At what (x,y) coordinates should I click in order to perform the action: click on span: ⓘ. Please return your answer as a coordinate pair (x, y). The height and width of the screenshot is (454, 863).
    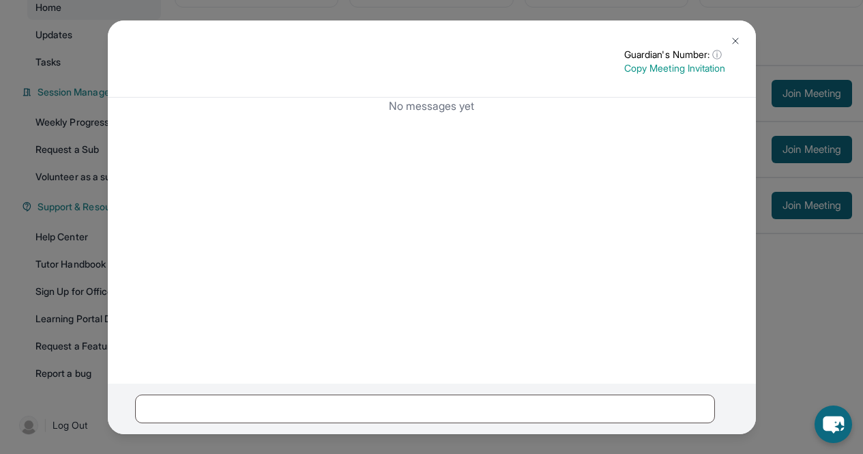
    Looking at the image, I should click on (705, 55).